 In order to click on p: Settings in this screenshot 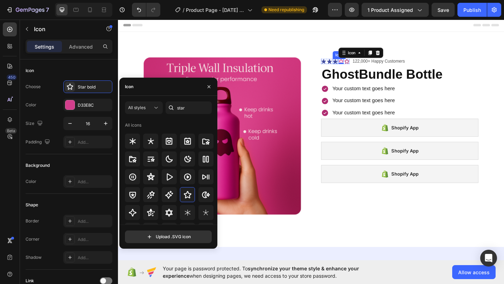, I will do `click(44, 47)`.